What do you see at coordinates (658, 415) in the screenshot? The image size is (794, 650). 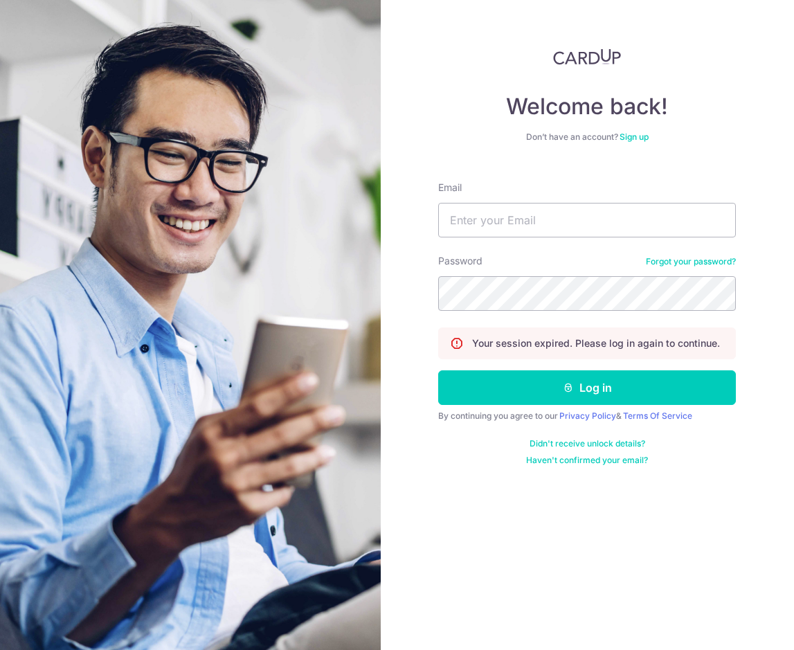 I see `a: Terms Of Service` at bounding box center [658, 415].